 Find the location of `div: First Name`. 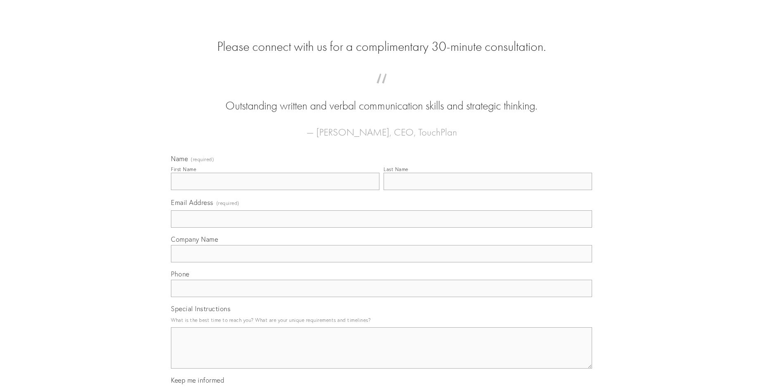

div: First Name is located at coordinates (183, 169).